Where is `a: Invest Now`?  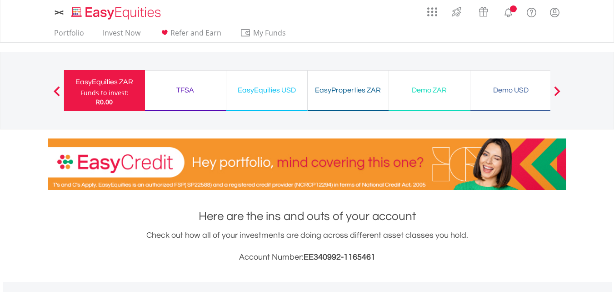 a: Invest Now is located at coordinates (121, 35).